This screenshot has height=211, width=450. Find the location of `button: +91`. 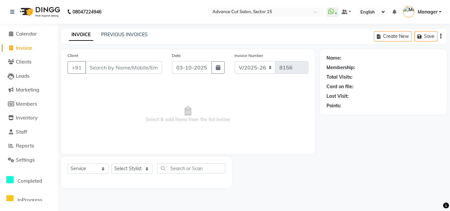

button: +91 is located at coordinates (77, 68).